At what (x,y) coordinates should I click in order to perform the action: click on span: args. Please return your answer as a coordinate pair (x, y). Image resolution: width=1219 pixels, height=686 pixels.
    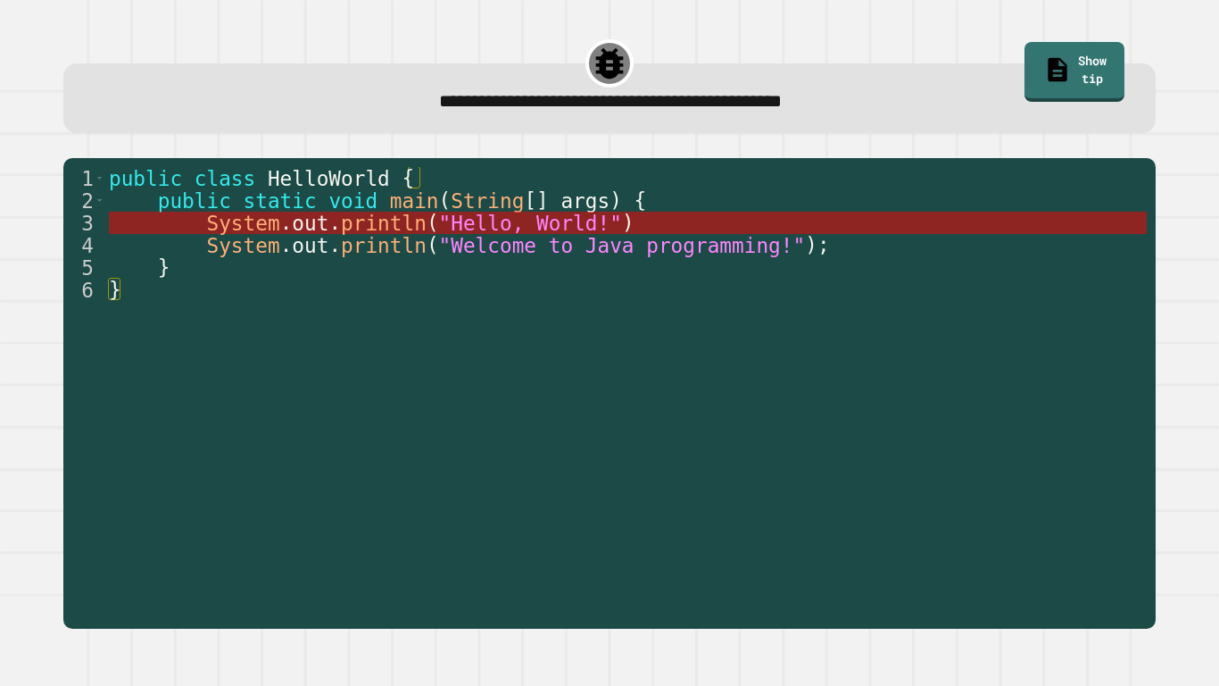
    Looking at the image, I should click on (585, 201).